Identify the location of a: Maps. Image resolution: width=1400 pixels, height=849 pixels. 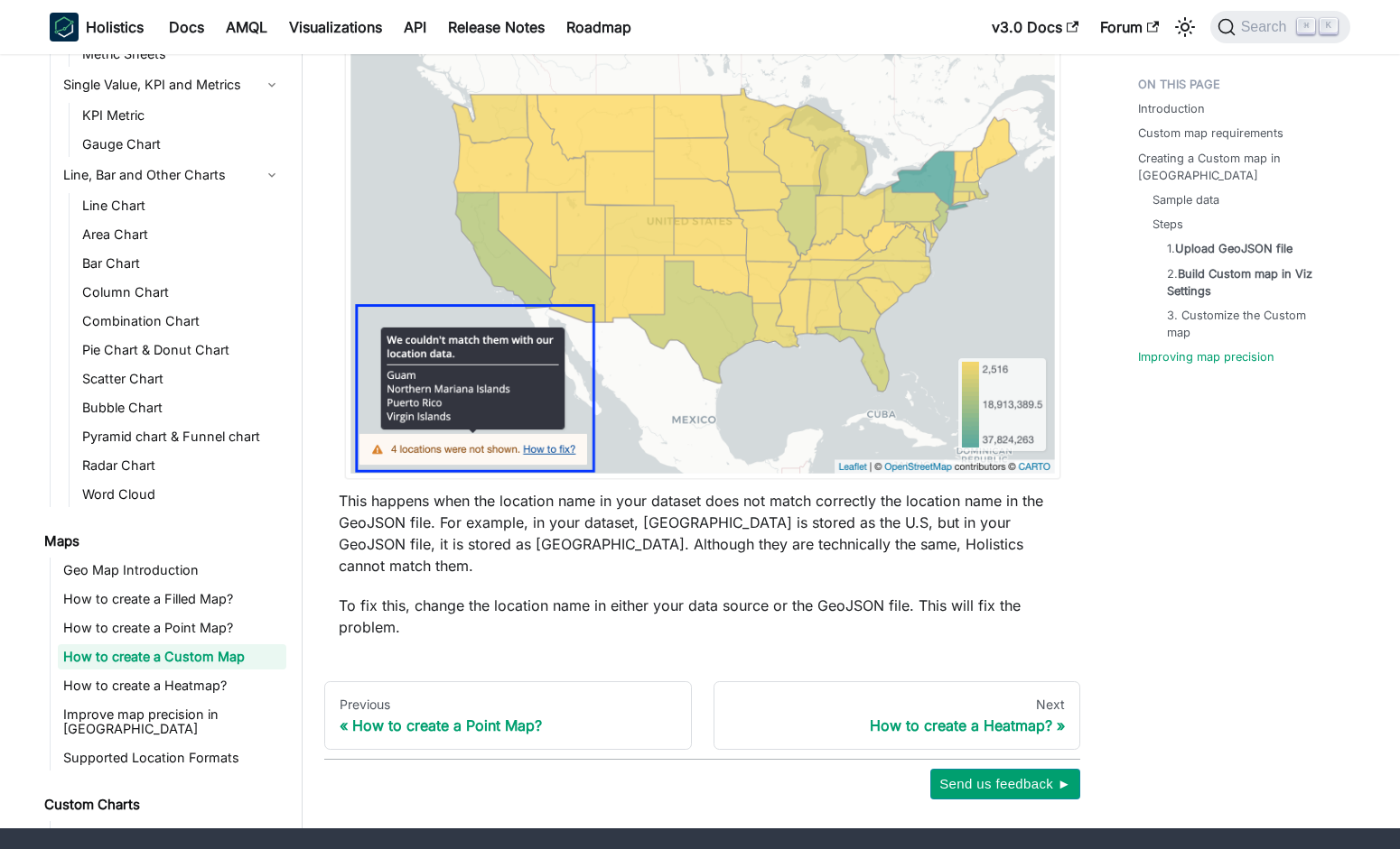
(162, 542).